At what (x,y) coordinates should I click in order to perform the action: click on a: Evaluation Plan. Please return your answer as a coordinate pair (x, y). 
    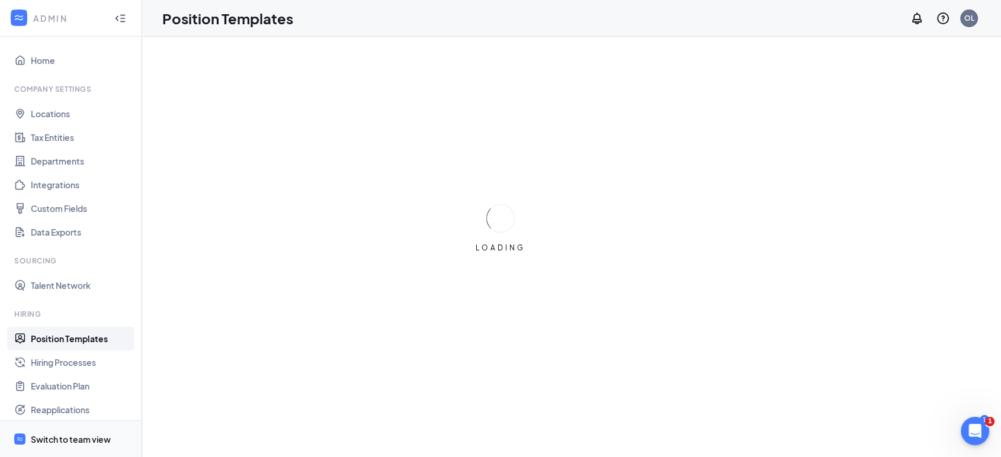
    Looking at the image, I should click on (81, 386).